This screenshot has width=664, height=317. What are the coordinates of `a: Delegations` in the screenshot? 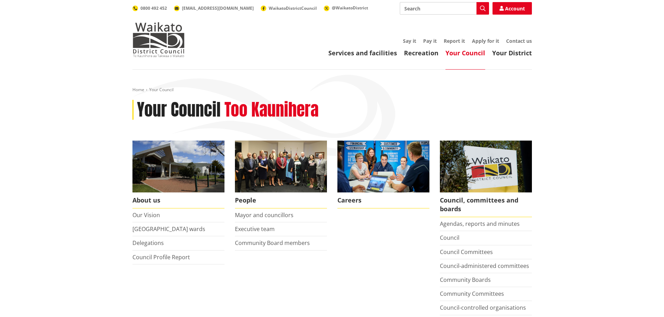 It's located at (148, 243).